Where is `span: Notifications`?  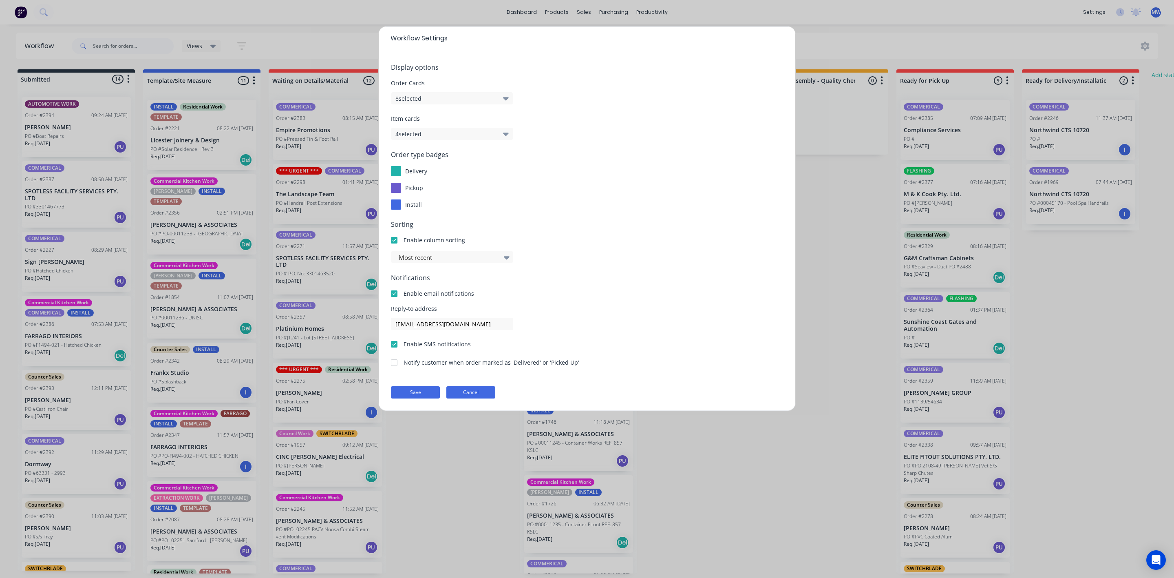
span: Notifications is located at coordinates (587, 278).